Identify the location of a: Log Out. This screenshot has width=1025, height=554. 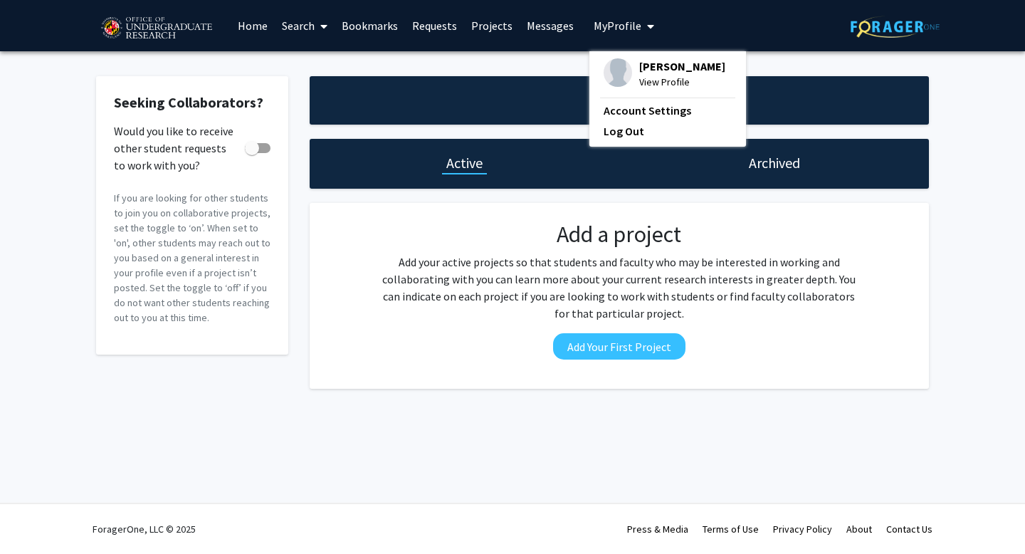
(668, 131).